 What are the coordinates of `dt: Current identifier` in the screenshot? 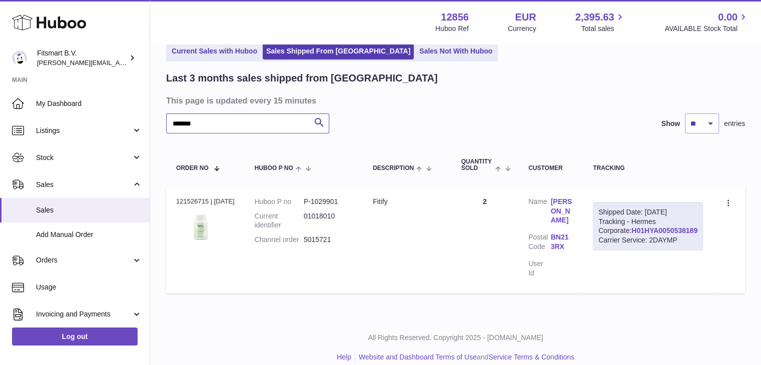 It's located at (279, 221).